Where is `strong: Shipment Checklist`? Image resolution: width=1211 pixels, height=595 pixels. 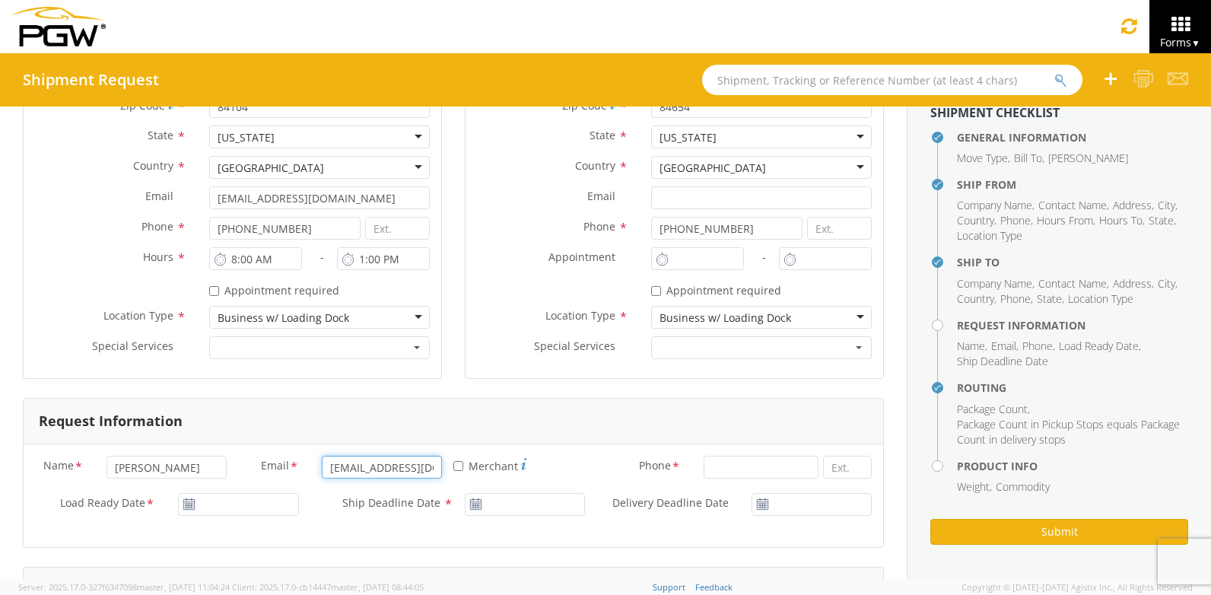
strong: Shipment Checklist is located at coordinates (995, 113).